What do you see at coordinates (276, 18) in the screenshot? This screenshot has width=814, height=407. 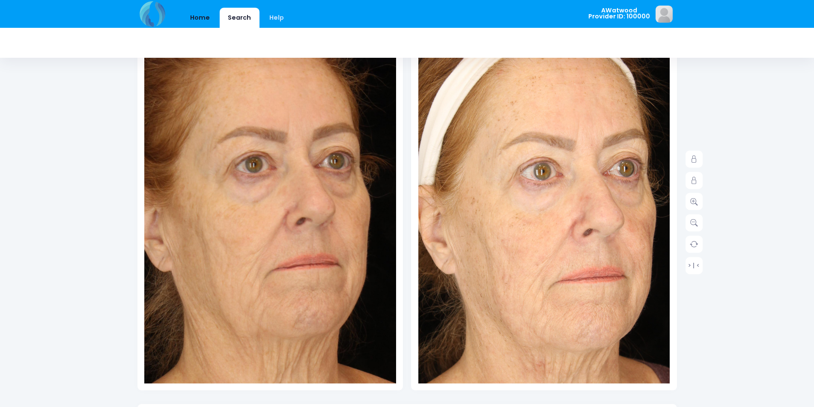 I see `a: Help` at bounding box center [276, 18].